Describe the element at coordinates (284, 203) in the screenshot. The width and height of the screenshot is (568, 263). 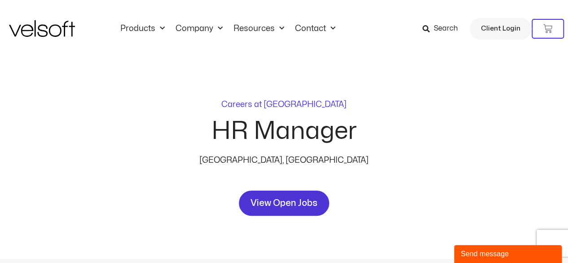
I see `a: View Open Jobs` at that location.